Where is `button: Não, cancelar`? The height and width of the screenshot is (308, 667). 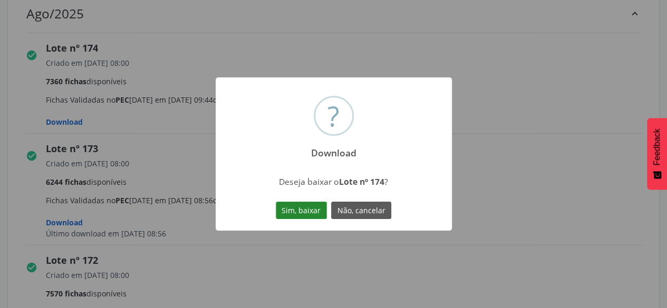
button: Não, cancelar is located at coordinates (361, 211).